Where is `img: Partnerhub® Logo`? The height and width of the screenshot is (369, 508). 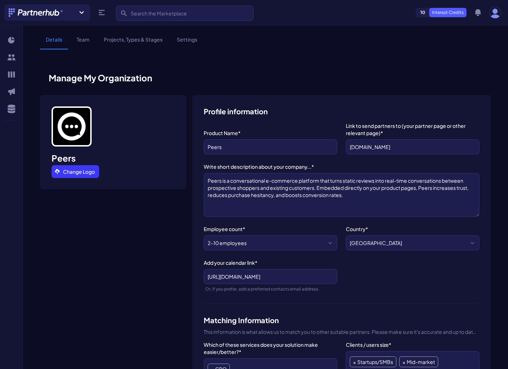 img: Partnerhub® Logo is located at coordinates (36, 13).